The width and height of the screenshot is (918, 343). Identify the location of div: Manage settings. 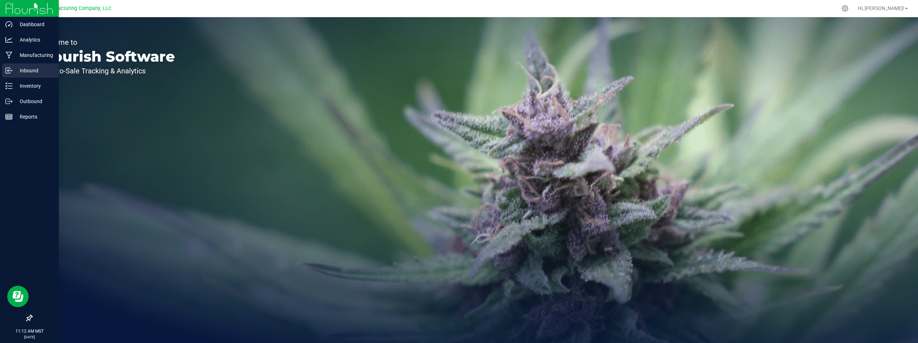
(844, 8).